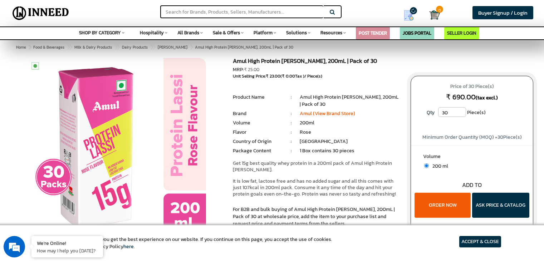 Image resolution: width=544 pixels, height=261 pixels. Describe the element at coordinates (226, 33) in the screenshot. I see `span: Sale & Offers` at that location.